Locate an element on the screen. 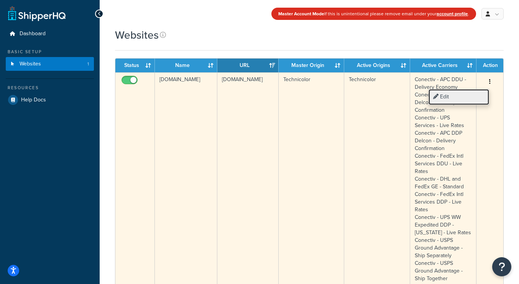  div: Basic Setup is located at coordinates (50, 52).